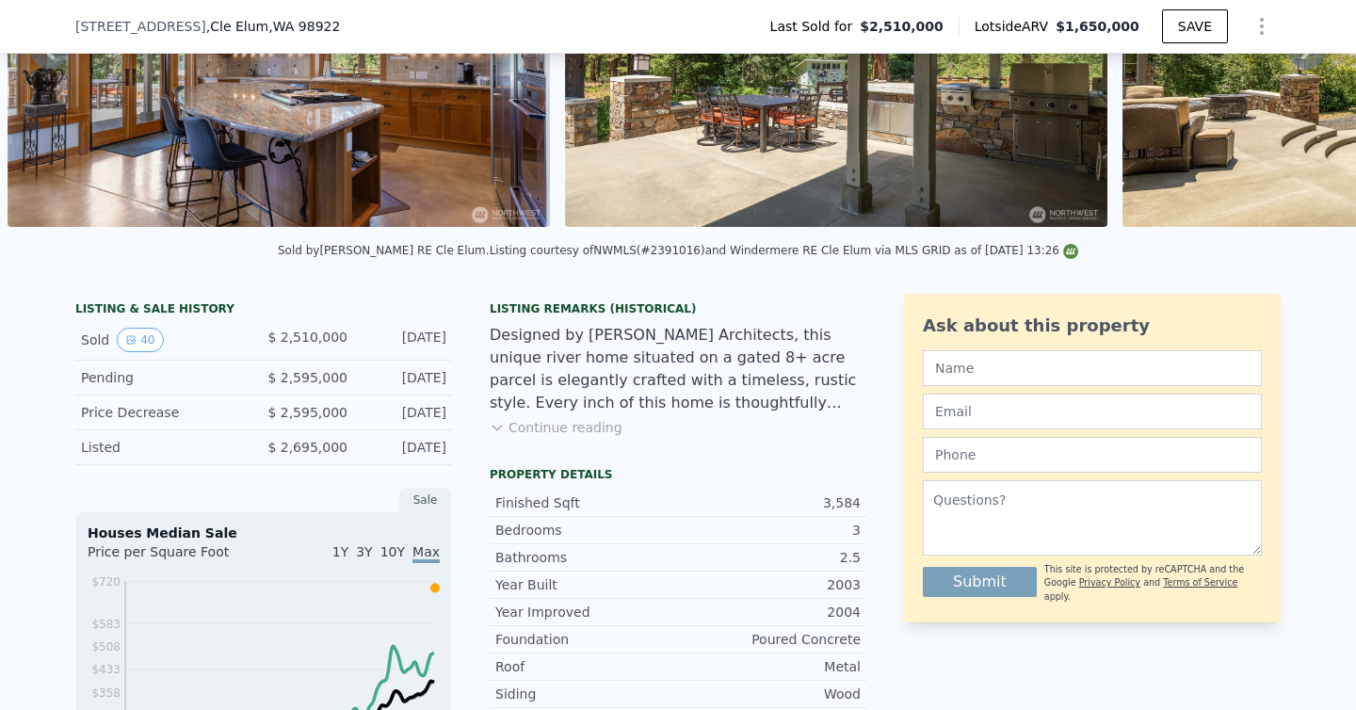 This screenshot has height=710, width=1356. What do you see at coordinates (586, 694) in the screenshot?
I see `div: Siding` at bounding box center [586, 694].